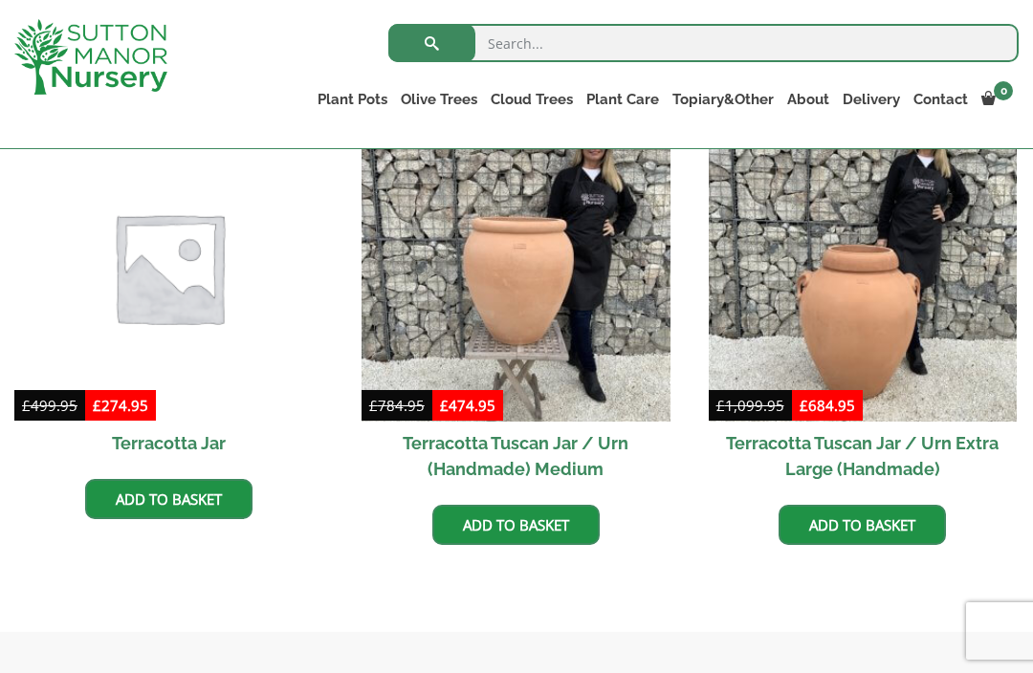 Image resolution: width=1033 pixels, height=673 pixels. What do you see at coordinates (168, 443) in the screenshot?
I see `h2: Terracotta Jar` at bounding box center [168, 443].